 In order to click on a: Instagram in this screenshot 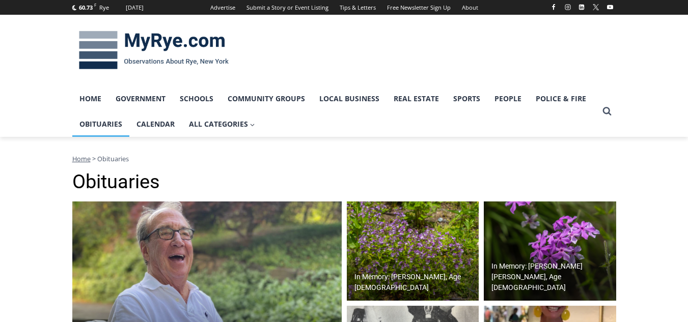, I will do `click(568, 7)`.